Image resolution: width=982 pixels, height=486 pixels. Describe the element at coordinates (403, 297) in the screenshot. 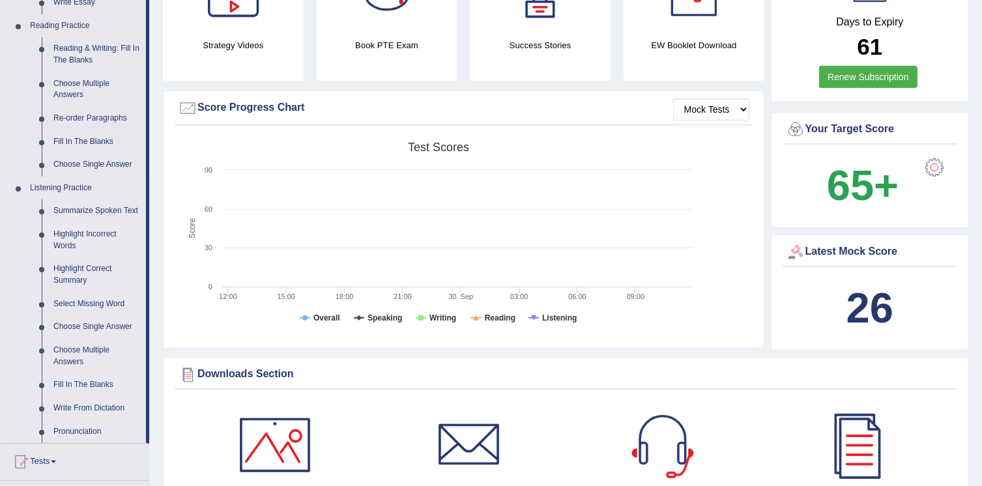

I see `text: 21:00` at that location.